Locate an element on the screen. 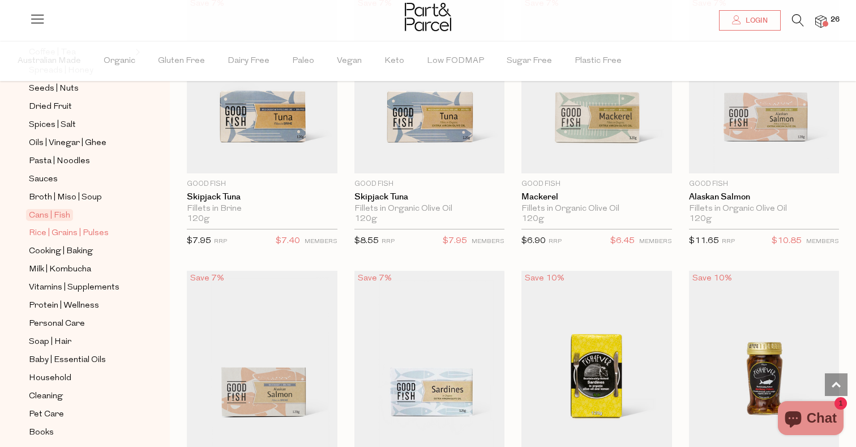 The height and width of the screenshot is (447, 856). span: Low FODMAP is located at coordinates (455, 61).